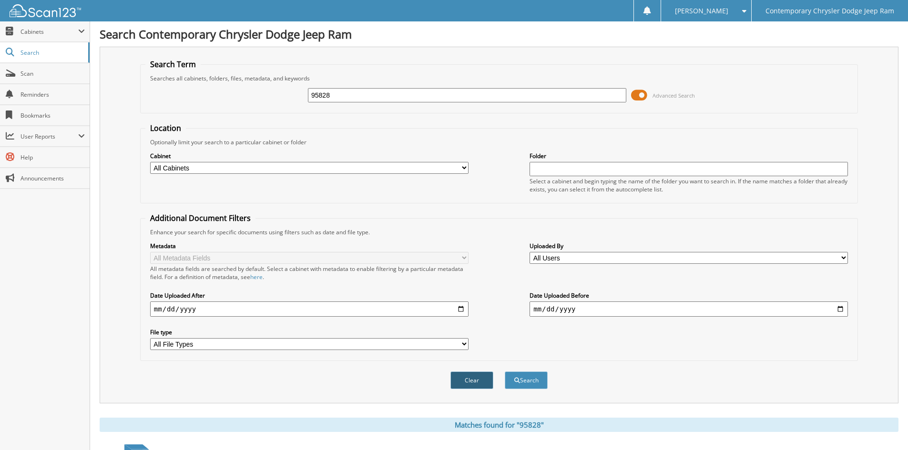  I want to click on legend: Search Term, so click(173, 64).